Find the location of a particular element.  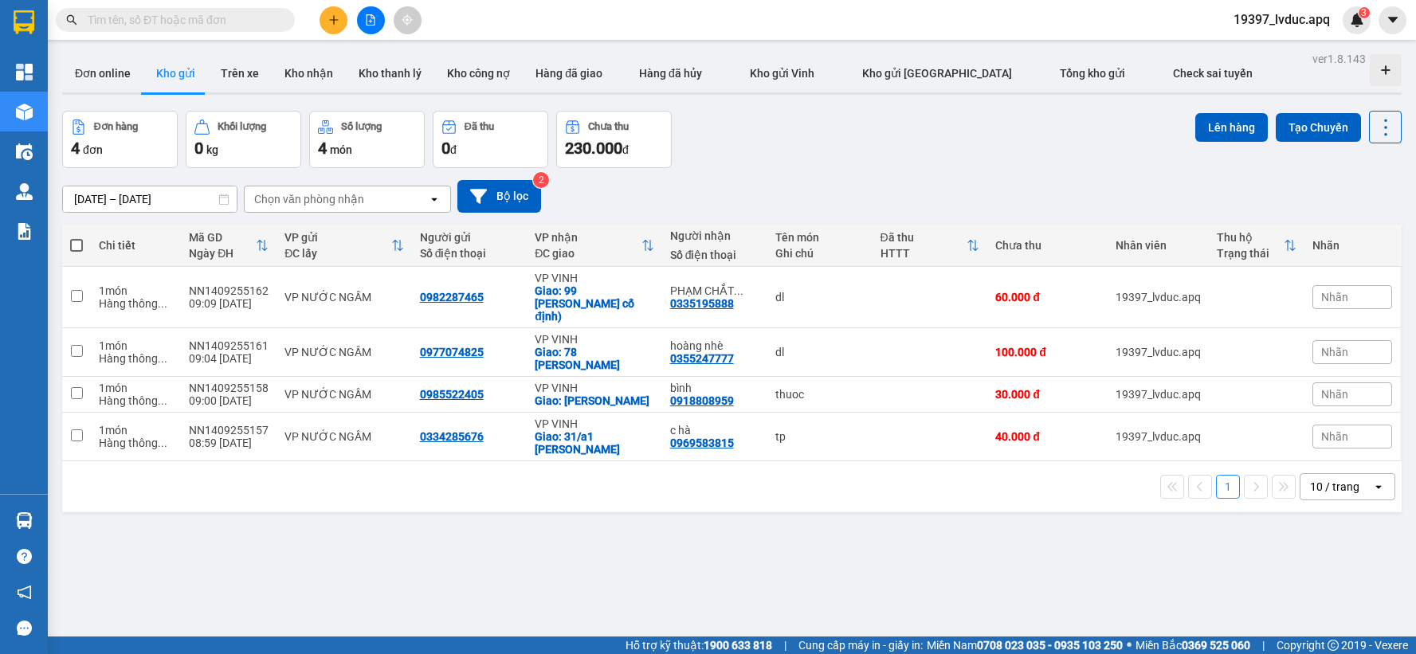

div: 30.000 đ is located at coordinates (1047, 395).